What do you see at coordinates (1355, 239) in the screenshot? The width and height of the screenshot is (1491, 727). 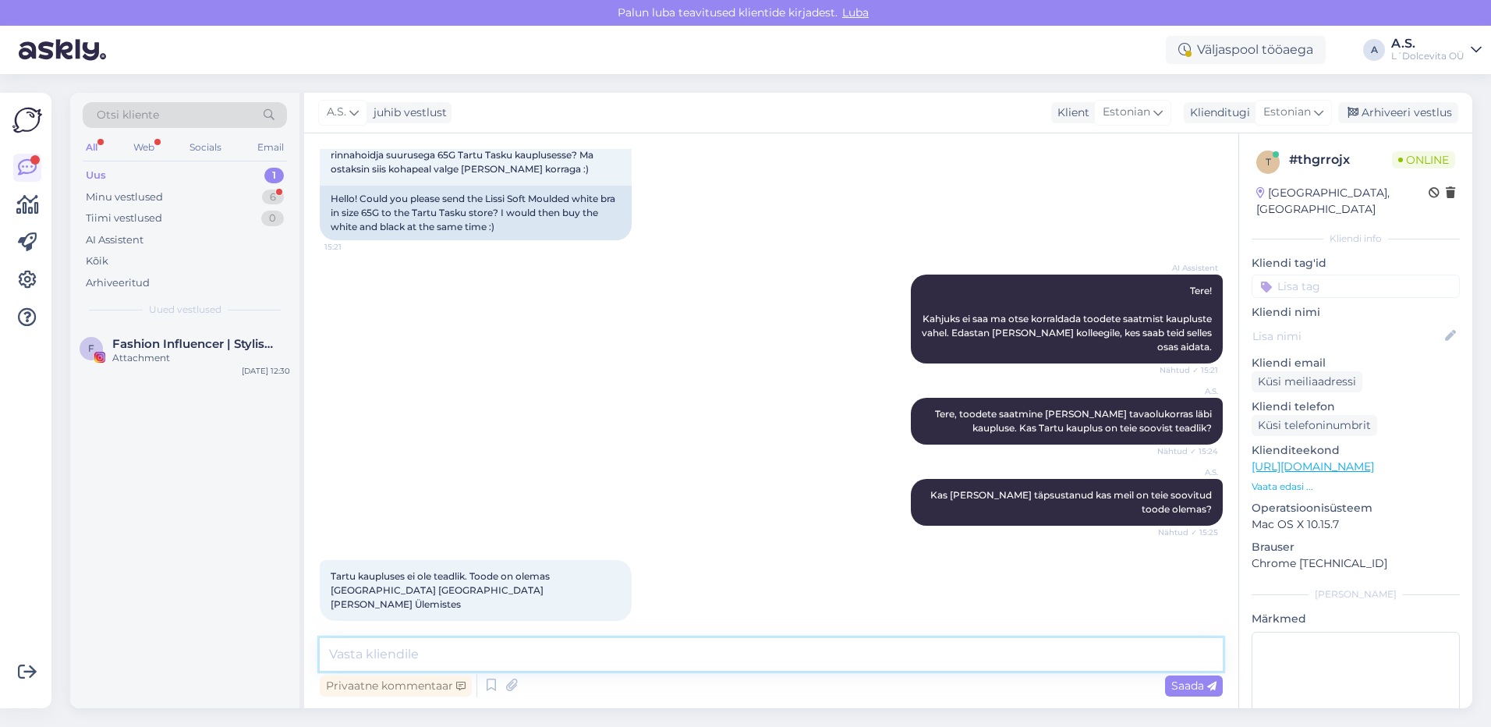 I see `div: Kliendi info` at bounding box center [1355, 239].